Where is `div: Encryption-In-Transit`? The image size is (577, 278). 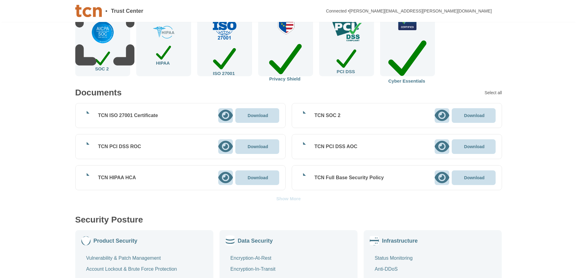 div: Encryption-In-Transit is located at coordinates (253, 269).